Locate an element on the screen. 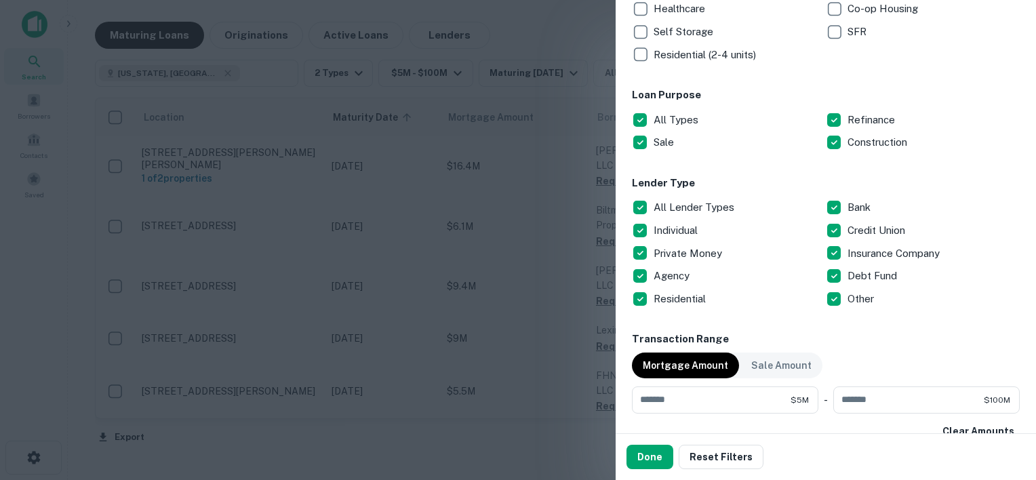  span: $5M is located at coordinates (799, 400).